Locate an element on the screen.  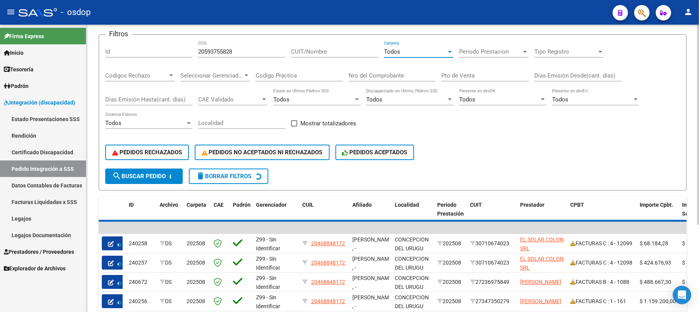
span: $ 424.676,93 is located at coordinates (655, 263).